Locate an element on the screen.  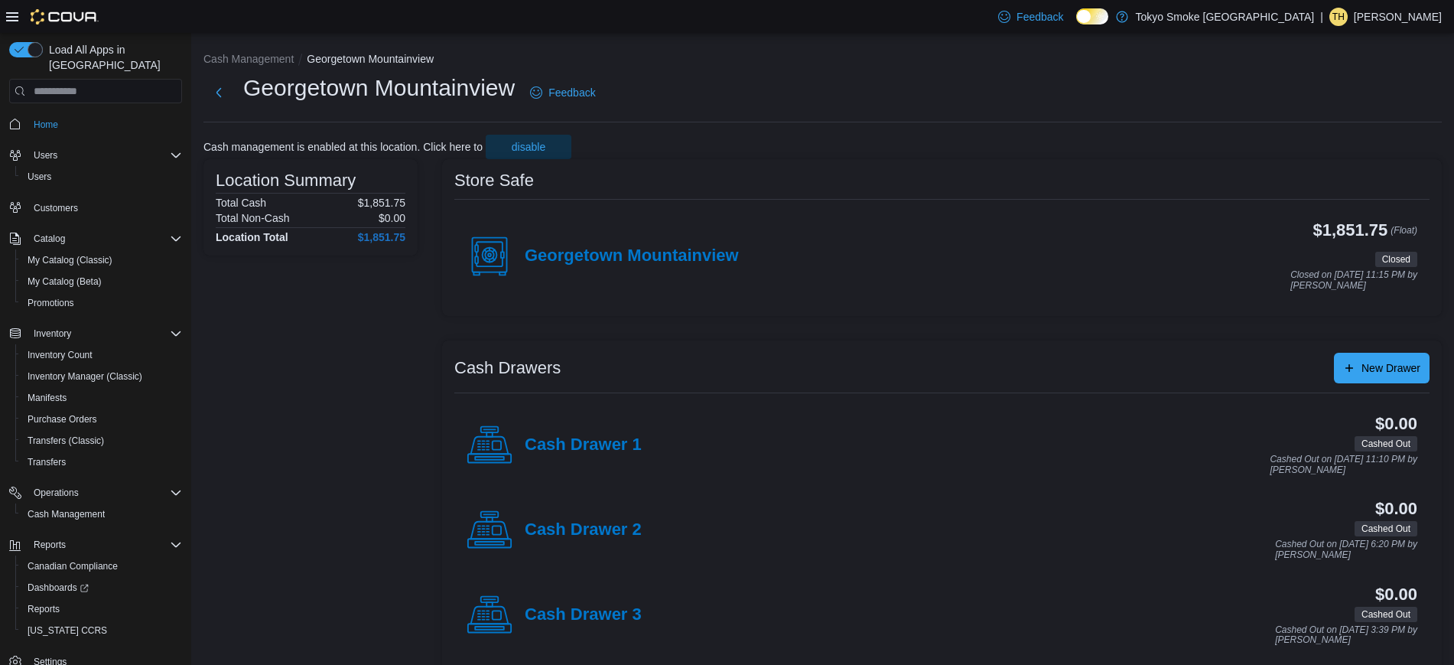
nav: An example of EuiBreadcrumbs is located at coordinates (822, 60).